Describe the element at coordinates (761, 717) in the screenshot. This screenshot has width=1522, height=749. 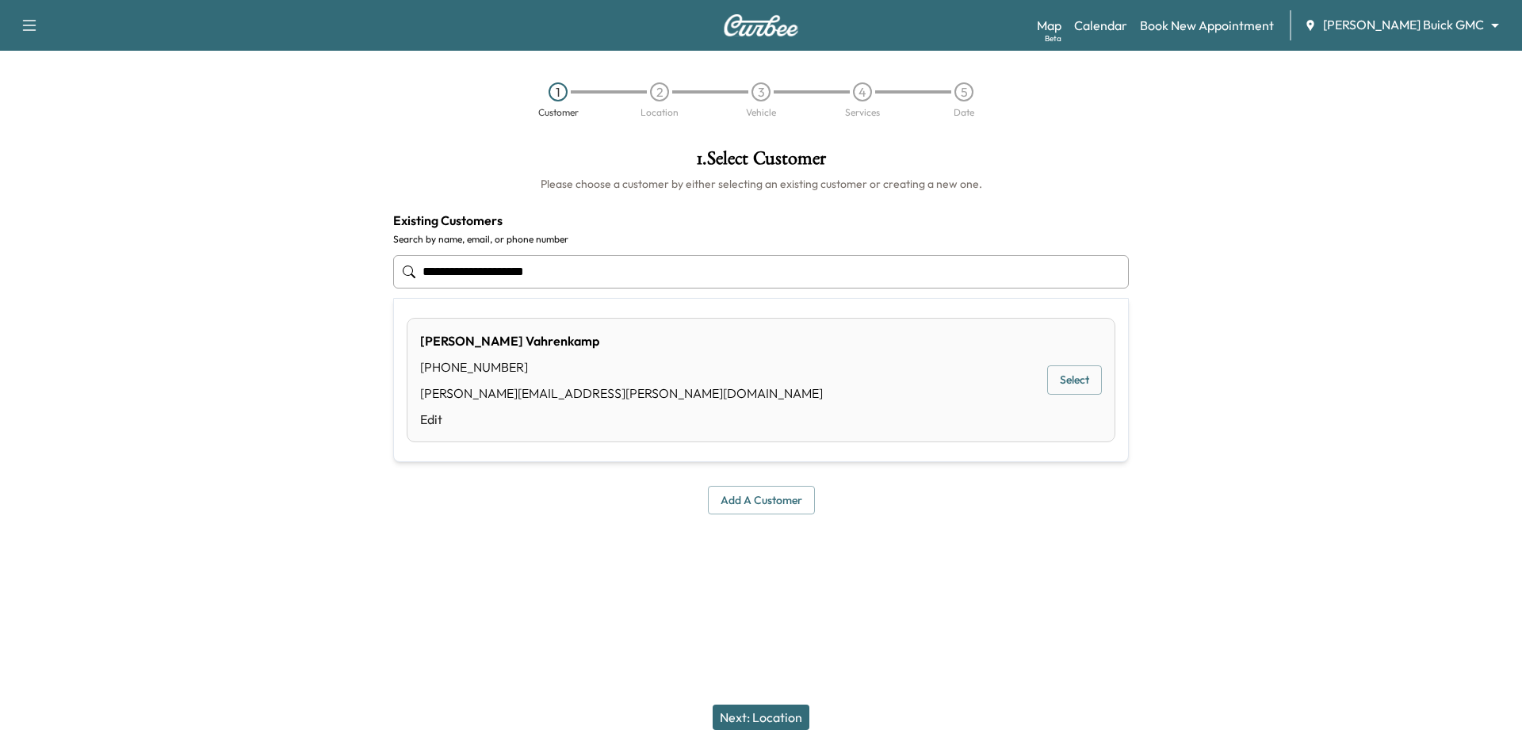
I see `button: Next: Location` at that location.